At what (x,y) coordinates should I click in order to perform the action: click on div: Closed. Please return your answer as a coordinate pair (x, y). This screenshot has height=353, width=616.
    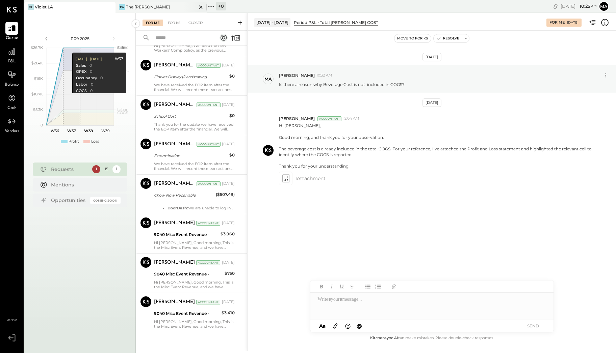
    Looking at the image, I should click on (195, 23).